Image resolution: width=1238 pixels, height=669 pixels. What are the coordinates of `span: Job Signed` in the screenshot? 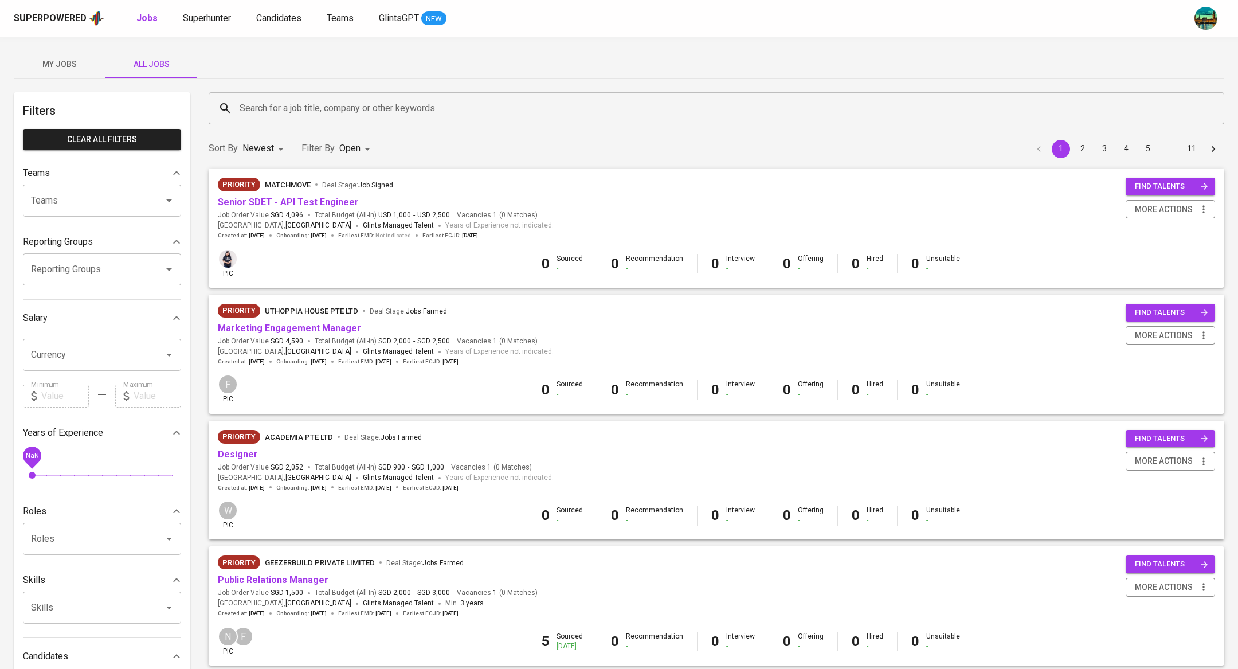 It's located at (375, 185).